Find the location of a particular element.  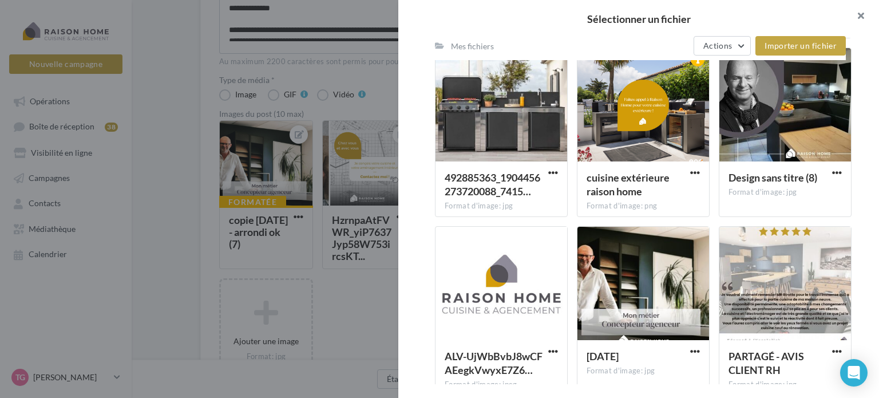

div: Open Intercom Messenger is located at coordinates (854, 373).